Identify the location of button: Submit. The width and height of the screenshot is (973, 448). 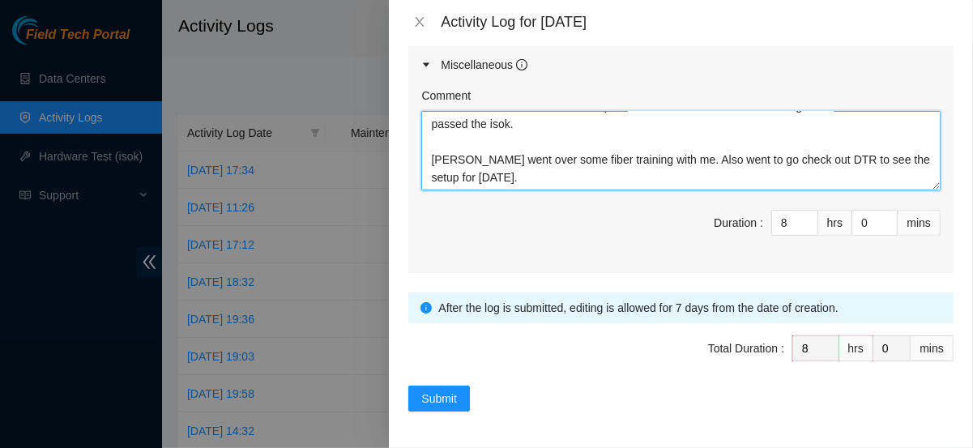
(439, 399).